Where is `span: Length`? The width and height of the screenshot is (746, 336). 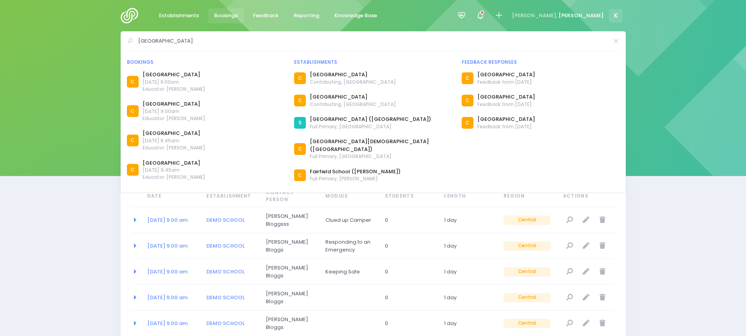
span: Length is located at coordinates (468, 197).